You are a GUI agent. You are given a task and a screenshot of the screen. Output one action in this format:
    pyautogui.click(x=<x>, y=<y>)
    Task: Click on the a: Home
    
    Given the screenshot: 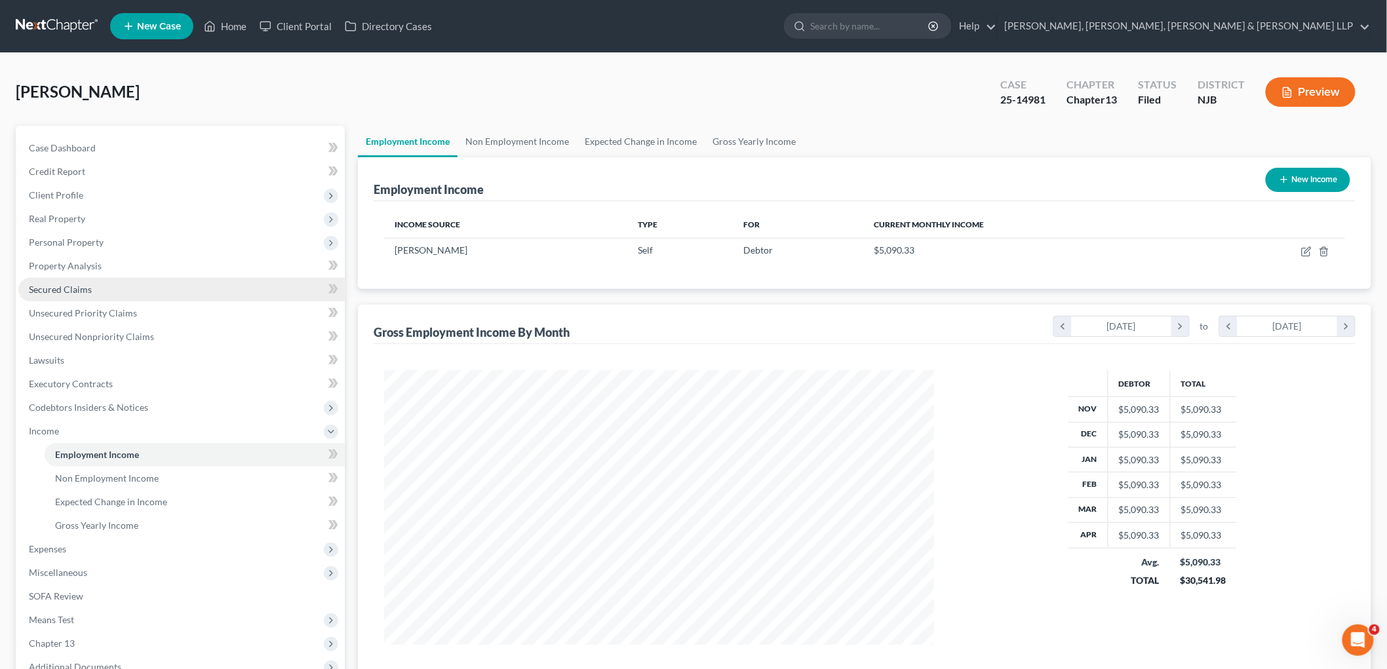 What is the action you would take?
    pyautogui.click(x=225, y=26)
    